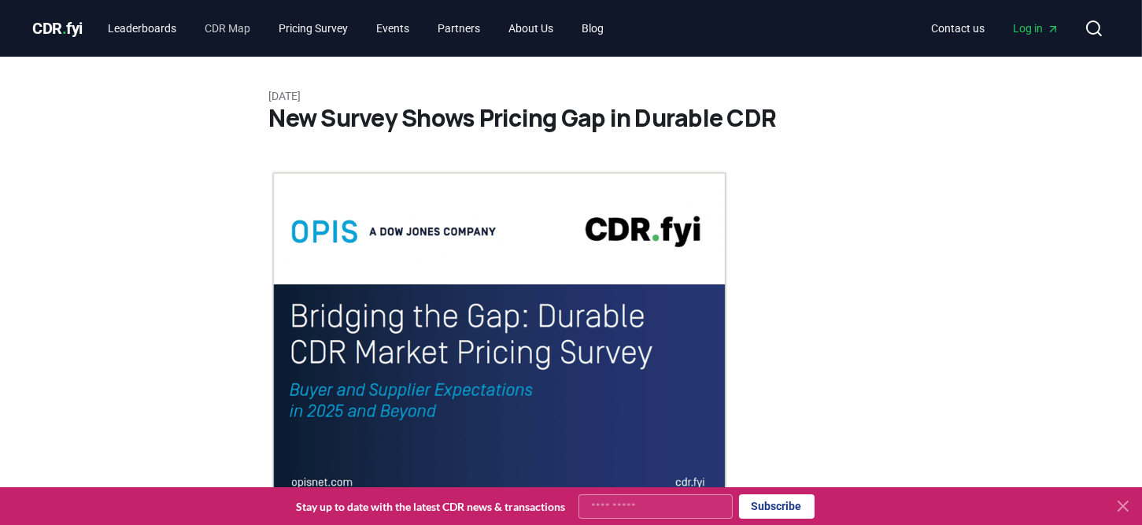 This screenshot has width=1142, height=525. What do you see at coordinates (142, 28) in the screenshot?
I see `a: Leaderboards` at bounding box center [142, 28].